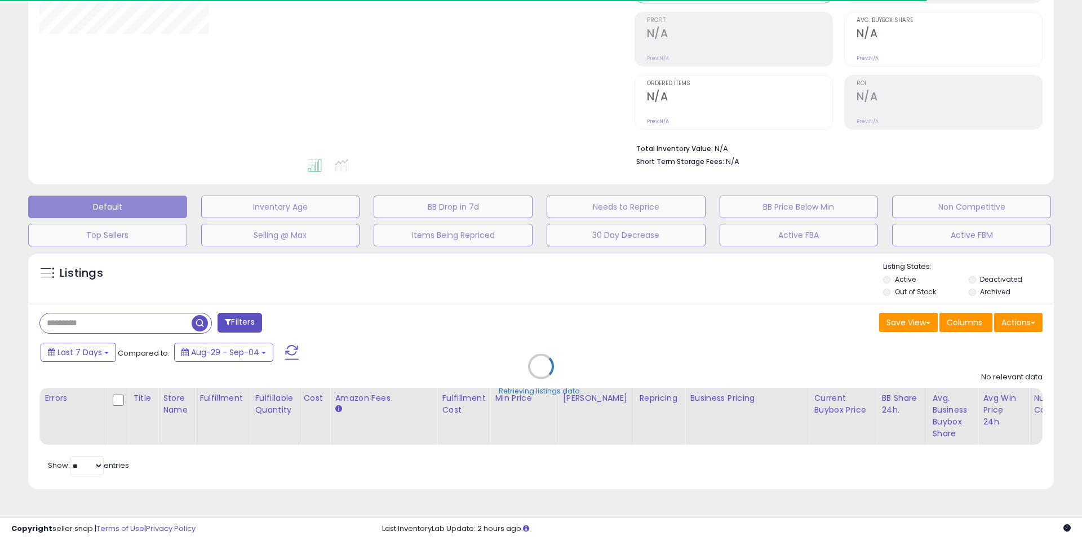  What do you see at coordinates (108, 207) in the screenshot?
I see `button: Default` at bounding box center [108, 207].